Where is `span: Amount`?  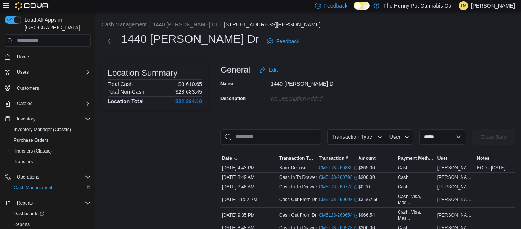 span: Amount is located at coordinates (367, 158).